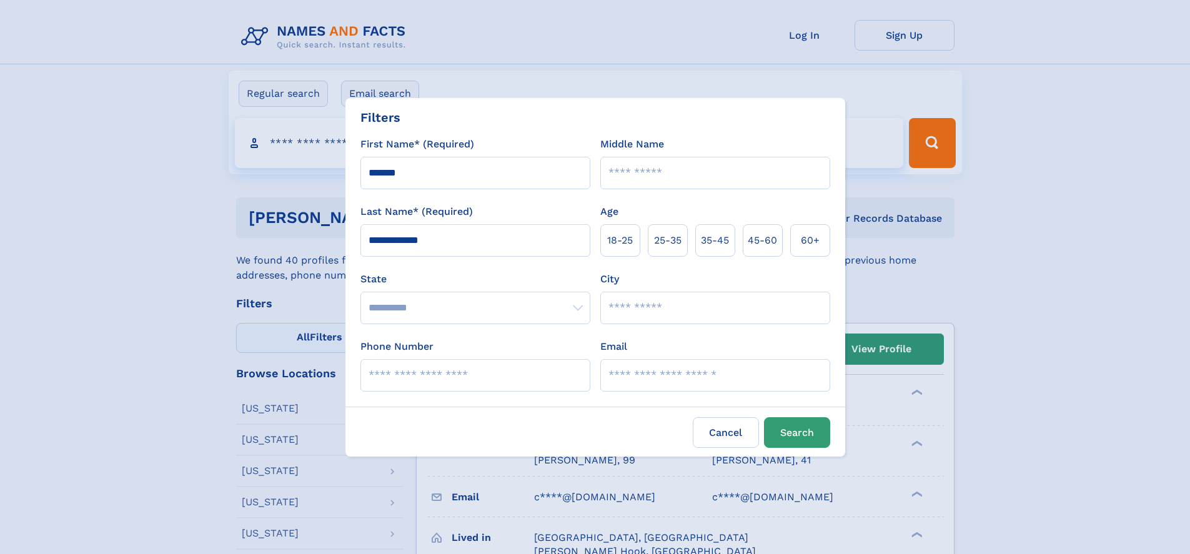 The width and height of the screenshot is (1190, 554). What do you see at coordinates (417, 144) in the screenshot?
I see `label: First Name* (Required)` at bounding box center [417, 144].